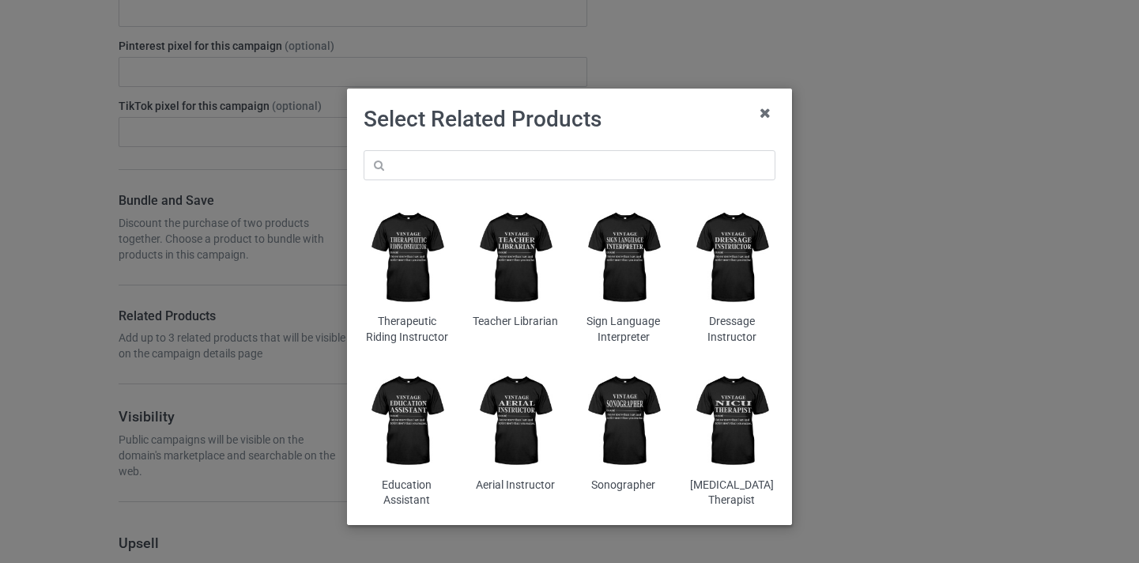 This screenshot has height=563, width=1139. What do you see at coordinates (732, 329) in the screenshot?
I see `div: Dressage Instructor` at bounding box center [732, 329].